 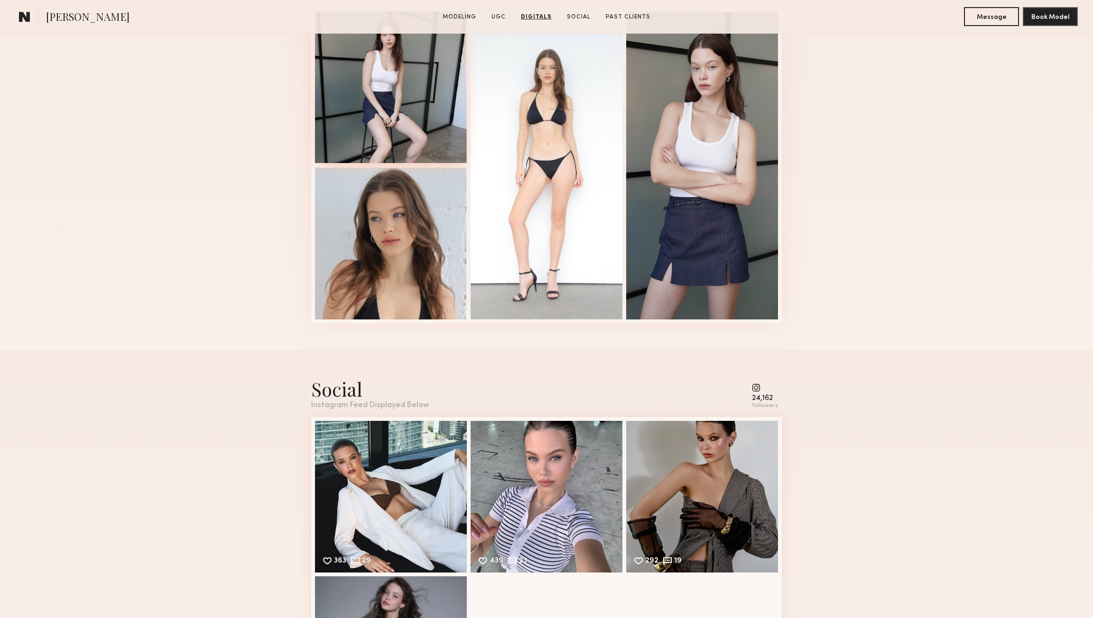 What do you see at coordinates (536, 17) in the screenshot?
I see `a: Digitals` at bounding box center [536, 17].